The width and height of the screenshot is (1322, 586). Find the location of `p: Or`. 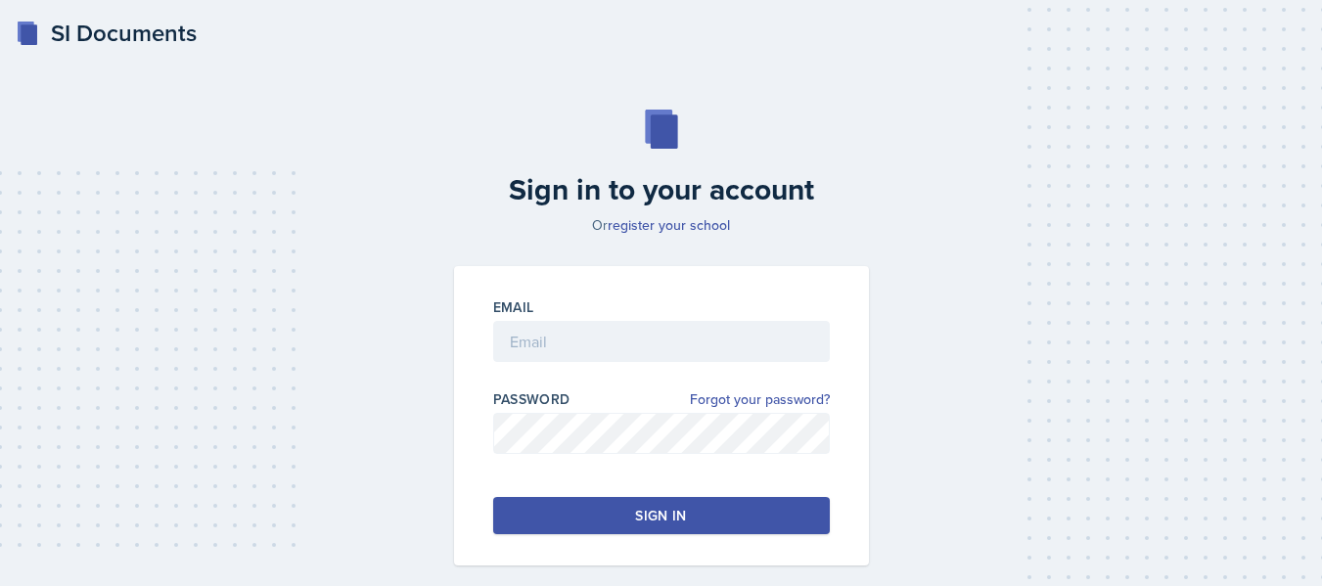

p: Or is located at coordinates (662, 225).